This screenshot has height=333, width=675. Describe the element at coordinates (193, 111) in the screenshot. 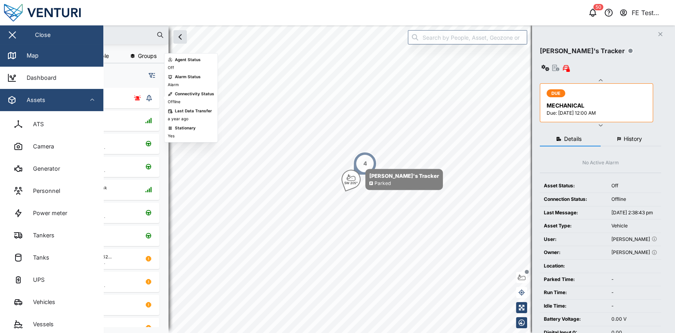

I see `div: Last Data Transfer` at that location.